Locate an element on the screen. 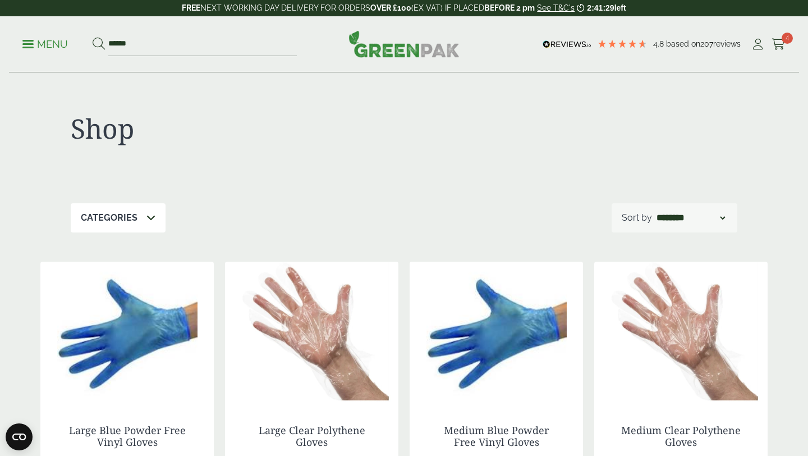 The width and height of the screenshot is (808, 456). span: 207 is located at coordinates (707, 44).